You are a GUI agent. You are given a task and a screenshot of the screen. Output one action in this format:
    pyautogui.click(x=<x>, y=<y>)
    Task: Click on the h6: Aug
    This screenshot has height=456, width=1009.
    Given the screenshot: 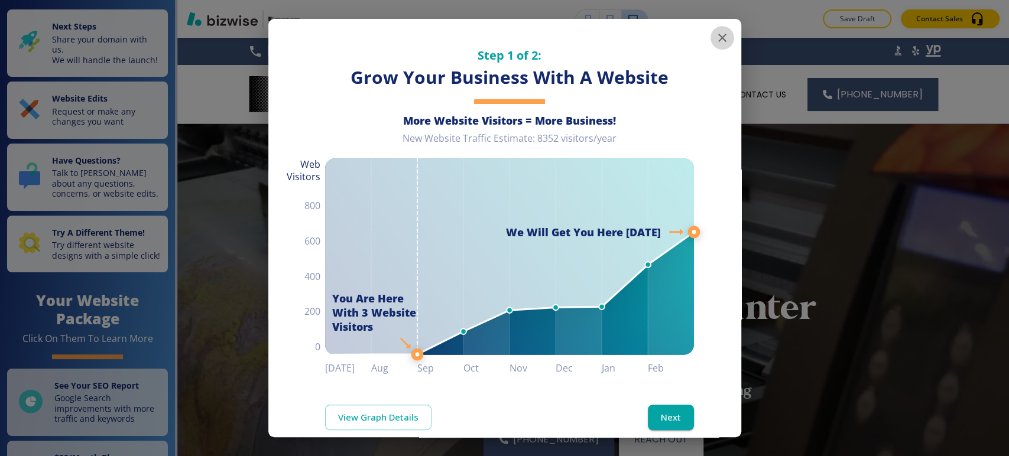 What is the action you would take?
    pyautogui.click(x=394, y=368)
    